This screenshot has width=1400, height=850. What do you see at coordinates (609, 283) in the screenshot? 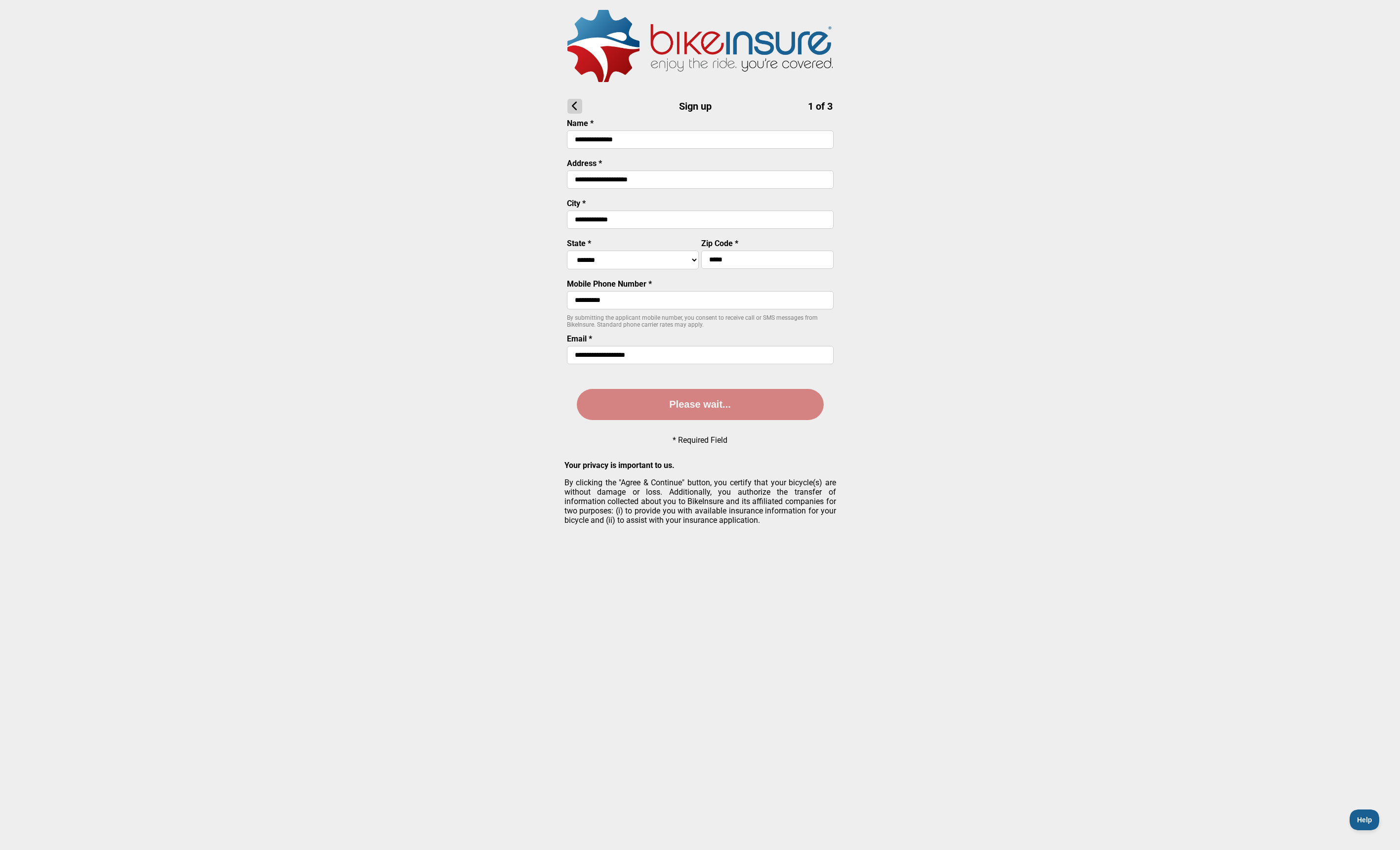
I see `label: Mobile Phone Number *` at bounding box center [609, 283].